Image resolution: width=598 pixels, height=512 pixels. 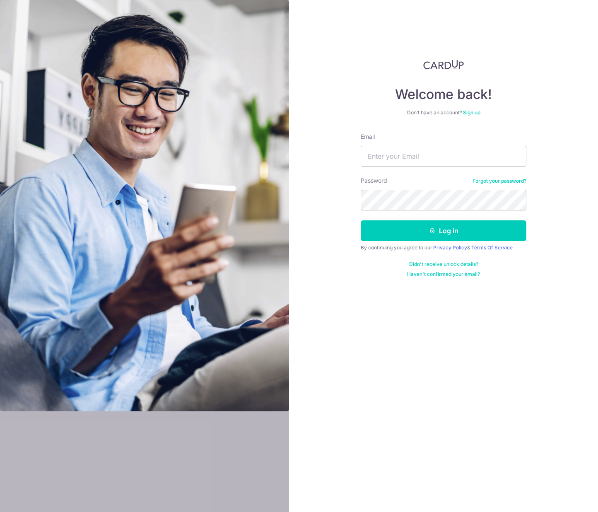 What do you see at coordinates (444, 264) in the screenshot?
I see `a: Didn't receive unlock details?` at bounding box center [444, 264].